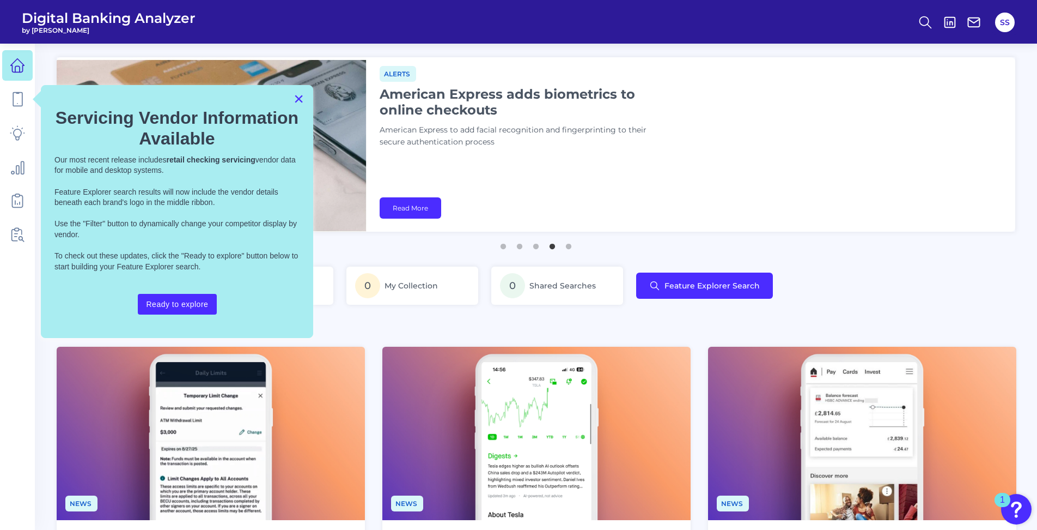 Image resolution: width=1037 pixels, height=530 pixels. Describe the element at coordinates (210, 160) in the screenshot. I see `strong: retail checking servicing` at that location.